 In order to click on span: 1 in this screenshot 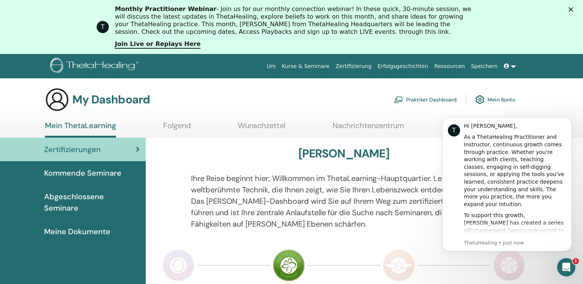, I will do `click(576, 262)`.